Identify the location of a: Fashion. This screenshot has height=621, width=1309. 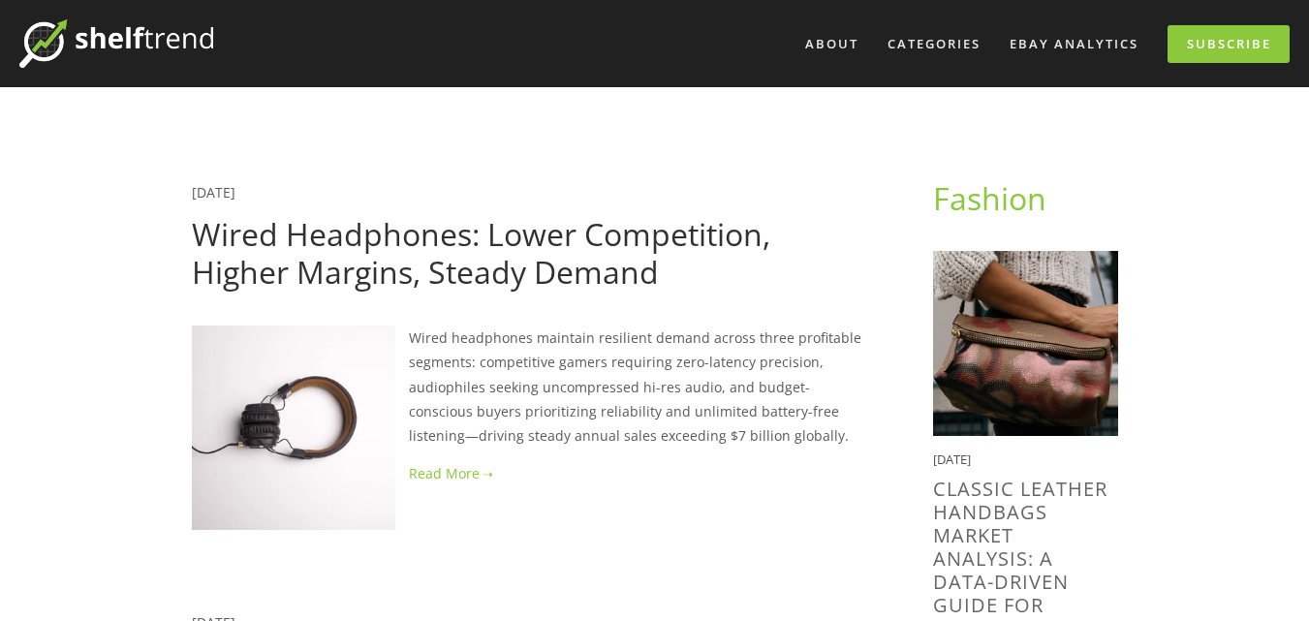
(989, 198).